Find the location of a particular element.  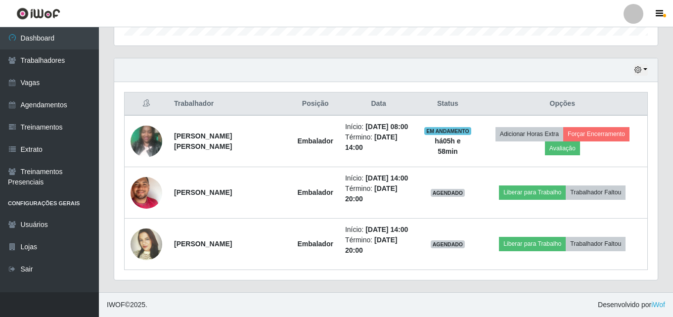

span: © 2025 . is located at coordinates (127, 304).